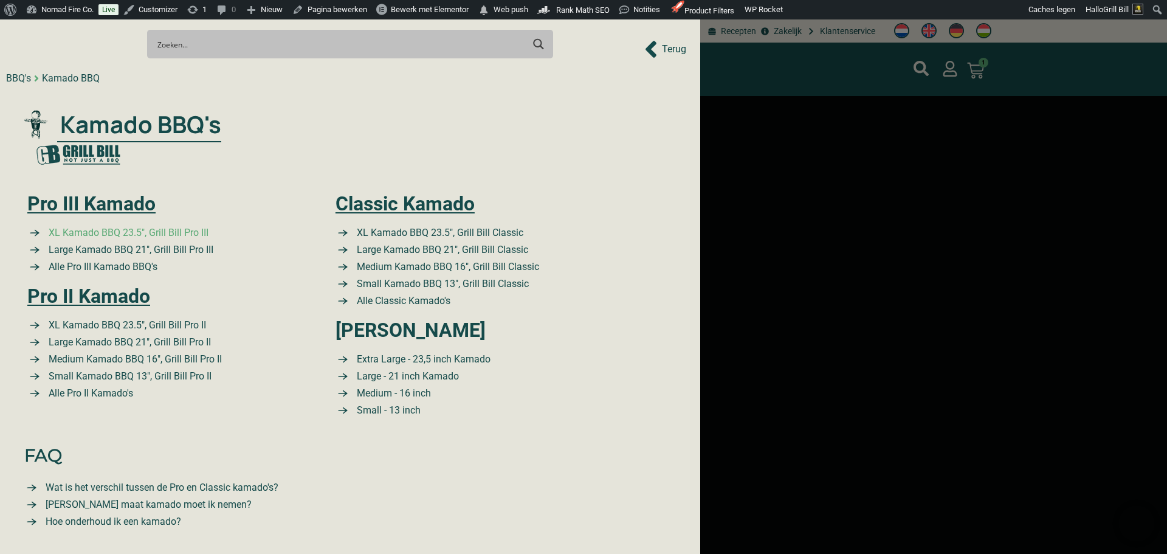  Describe the element at coordinates (112, 522) in the screenshot. I see `span: Hoe onderhoud ik een kamado?` at that location.